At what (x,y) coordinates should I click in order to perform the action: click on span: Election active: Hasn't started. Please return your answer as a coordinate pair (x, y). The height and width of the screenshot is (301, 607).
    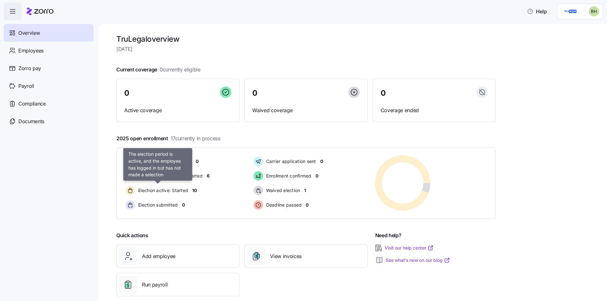
    Looking at the image, I should click on (169, 176).